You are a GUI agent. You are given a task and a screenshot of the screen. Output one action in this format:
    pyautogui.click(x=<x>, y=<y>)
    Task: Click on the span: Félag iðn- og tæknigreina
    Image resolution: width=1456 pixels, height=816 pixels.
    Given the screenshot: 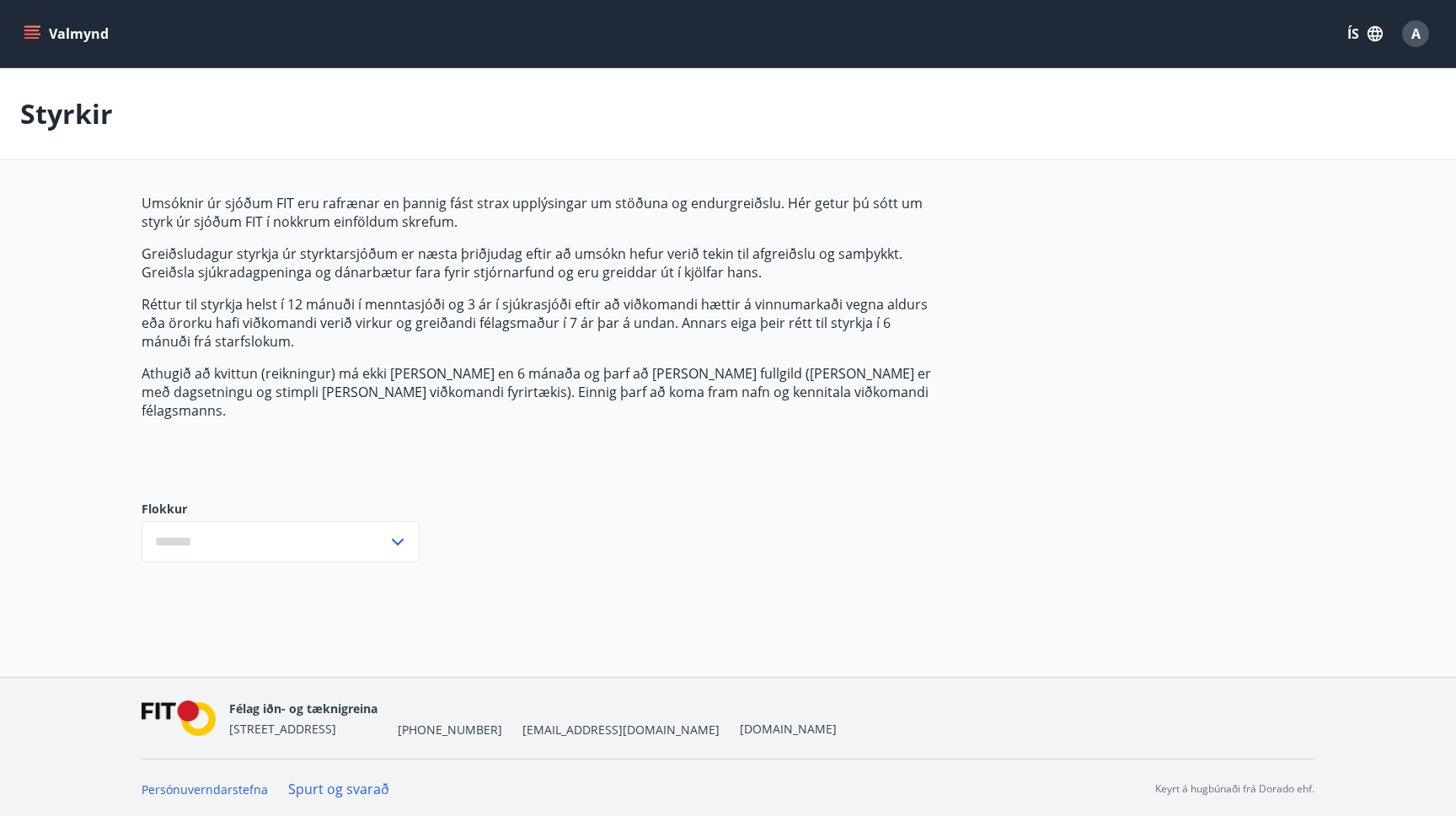 What is the action you would take?
    pyautogui.click(x=303, y=708)
    